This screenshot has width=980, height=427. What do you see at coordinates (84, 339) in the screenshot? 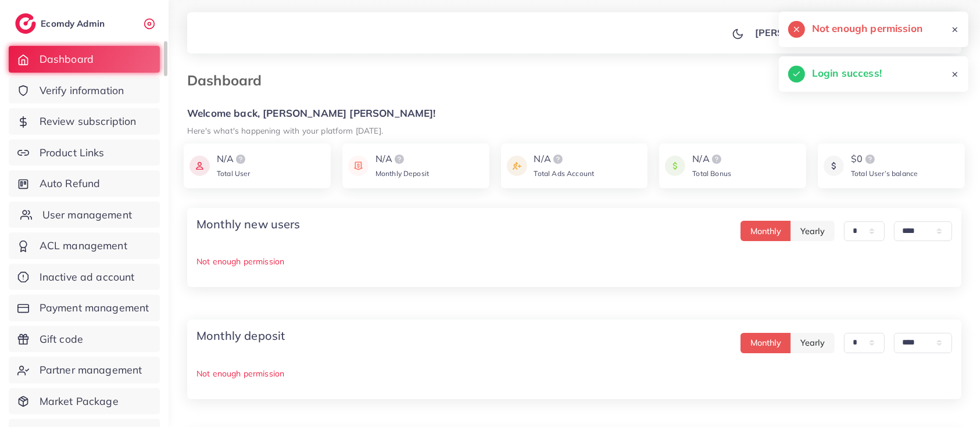
I see `a: Gift code` at bounding box center [84, 339].